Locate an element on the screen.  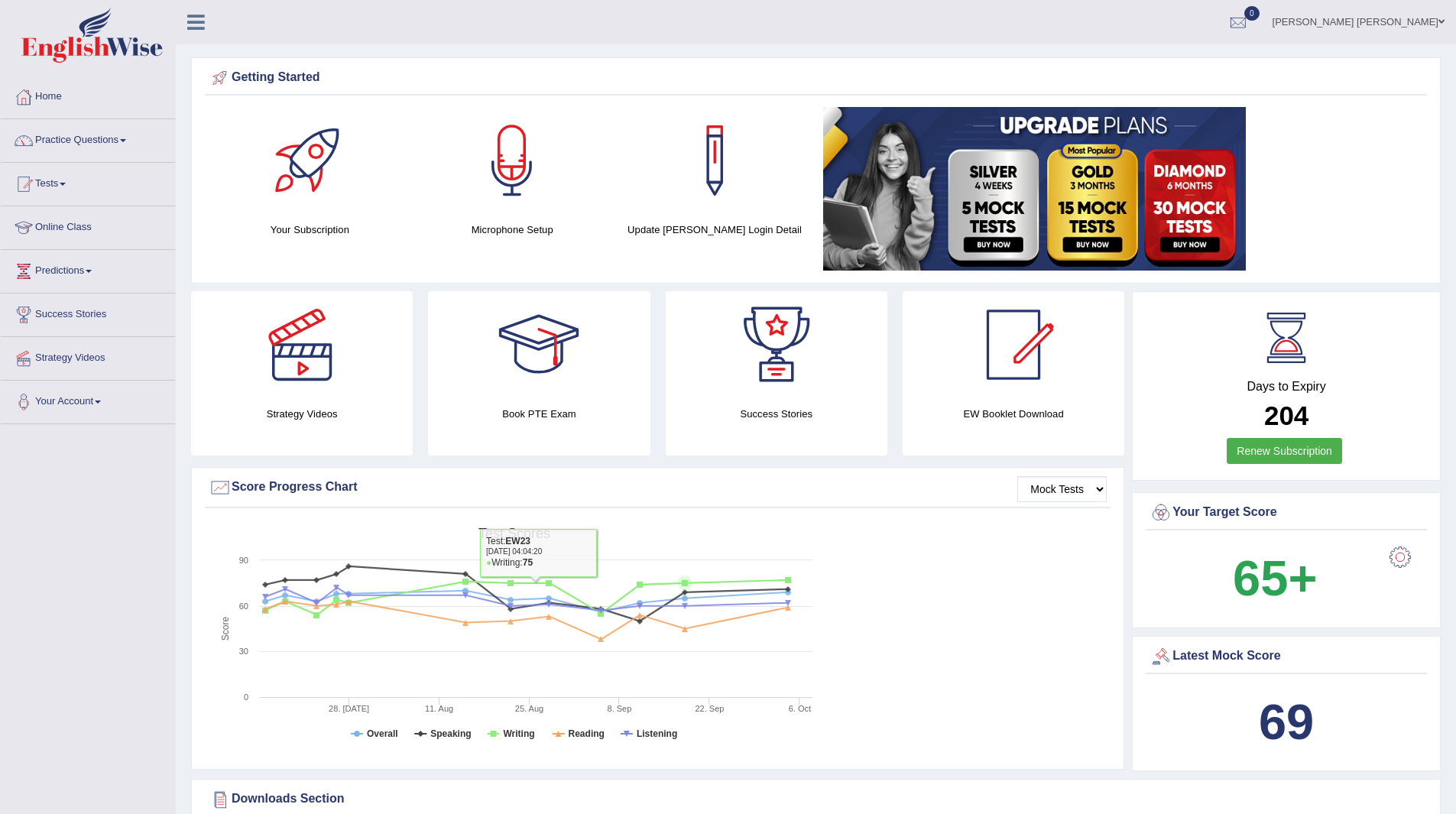
a: Online Class is located at coordinates (88, 226).